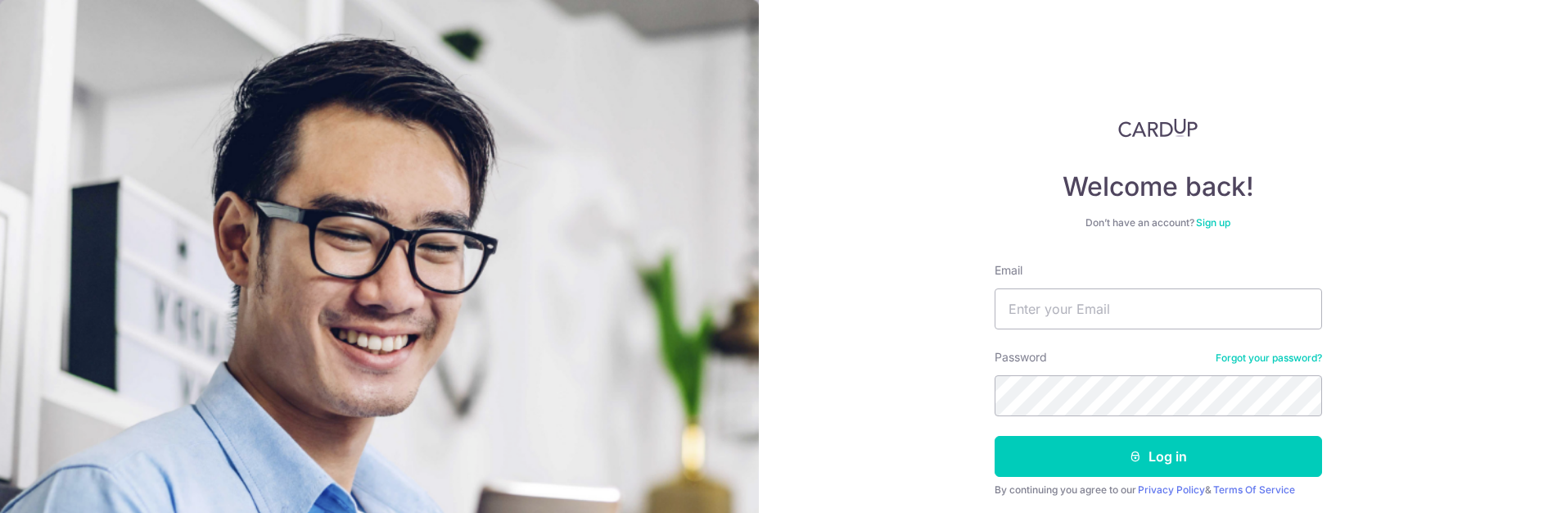  I want to click on input: Enter your Email, so click(1159, 309).